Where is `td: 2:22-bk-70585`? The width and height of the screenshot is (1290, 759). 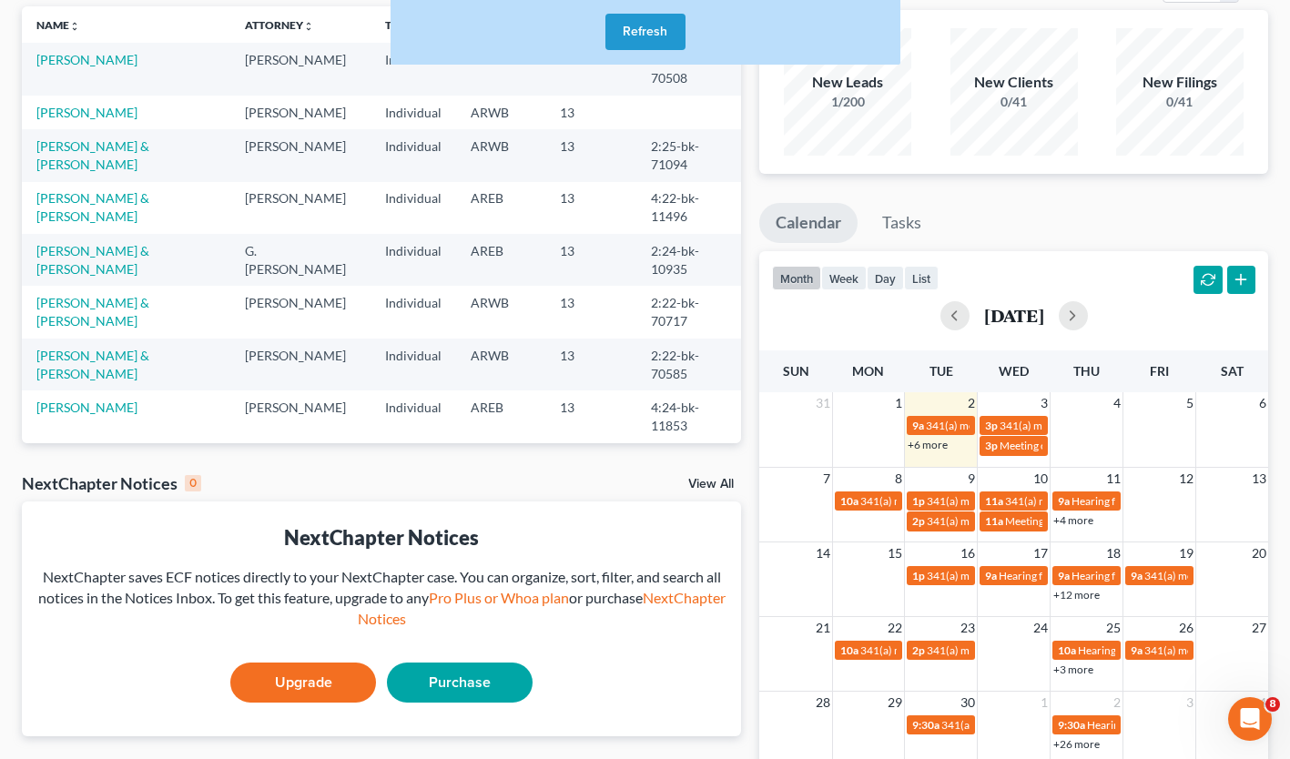 td: 2:22-bk-70585 is located at coordinates (688, 364).